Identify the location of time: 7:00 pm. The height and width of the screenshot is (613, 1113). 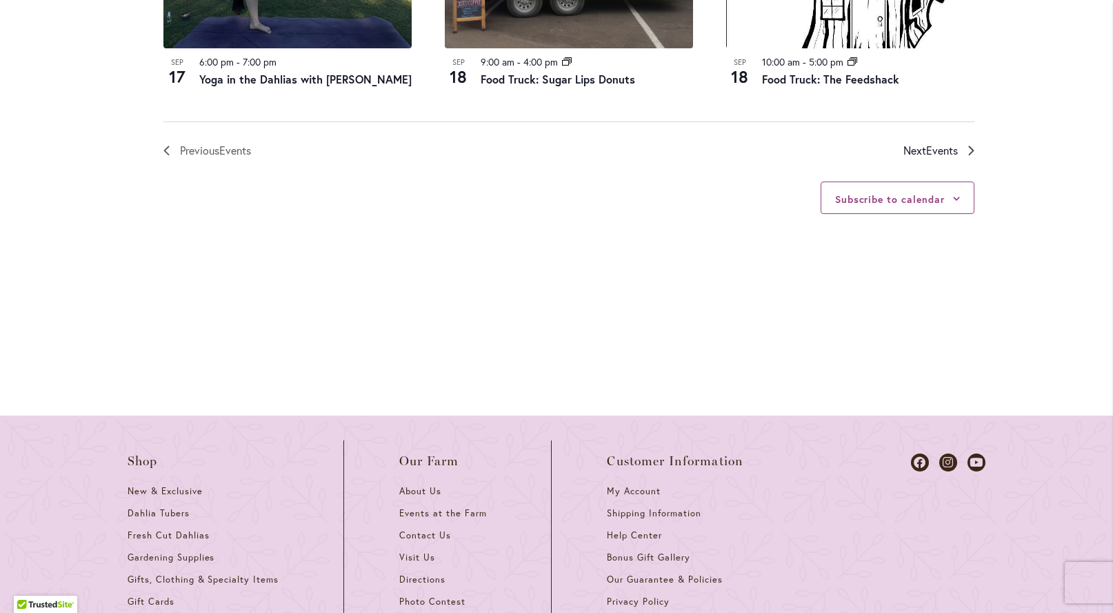
(259, 61).